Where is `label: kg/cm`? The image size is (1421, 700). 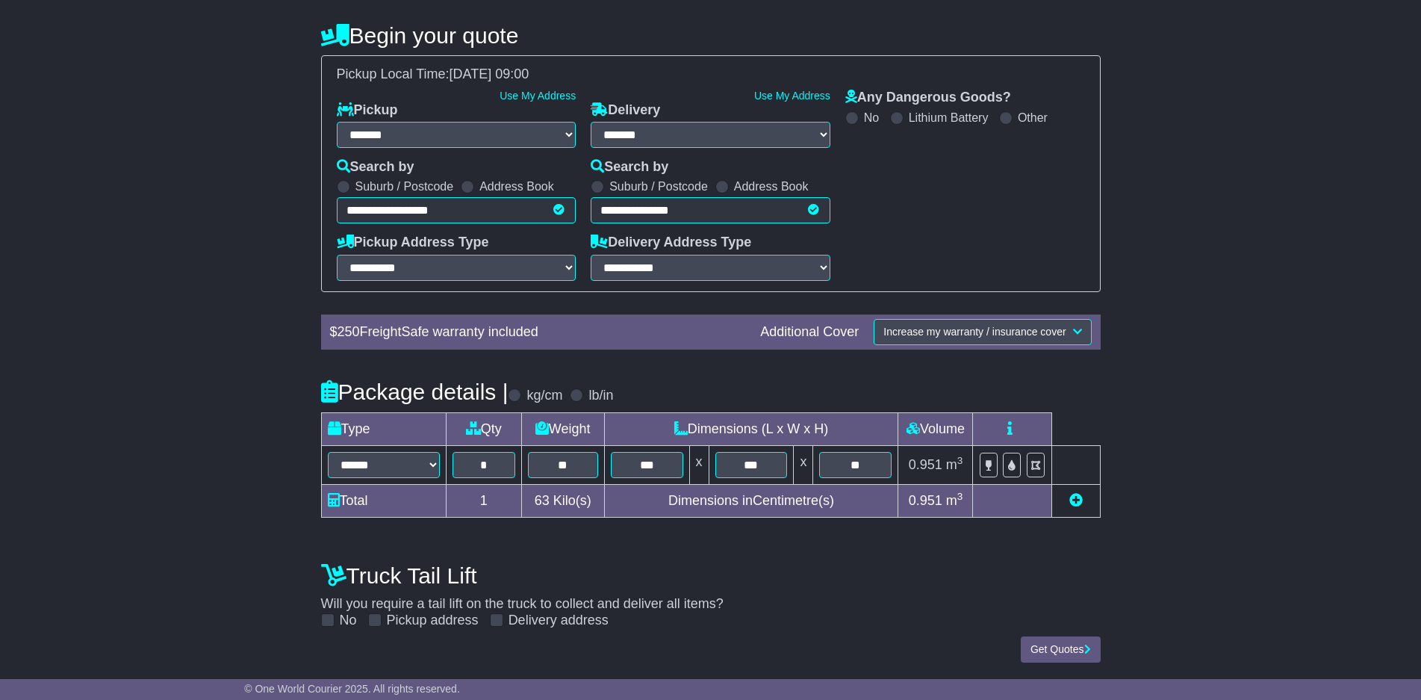
label: kg/cm is located at coordinates (544, 396).